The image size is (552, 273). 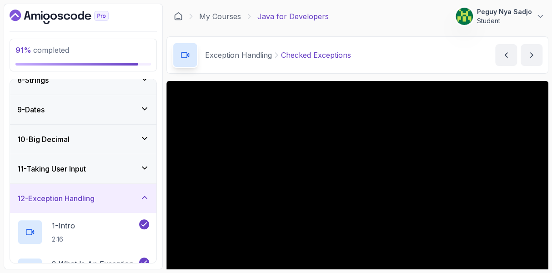 I want to click on button: 11-Taking User Input, so click(x=83, y=169).